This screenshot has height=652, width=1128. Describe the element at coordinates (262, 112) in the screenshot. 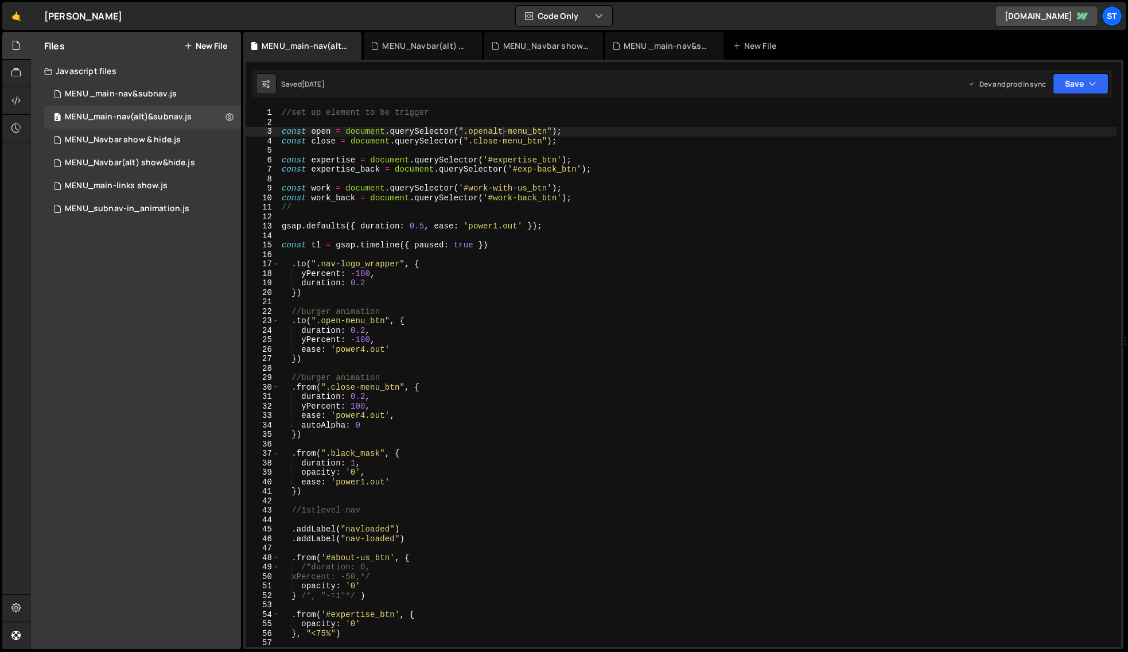

I see `div: 1` at that location.